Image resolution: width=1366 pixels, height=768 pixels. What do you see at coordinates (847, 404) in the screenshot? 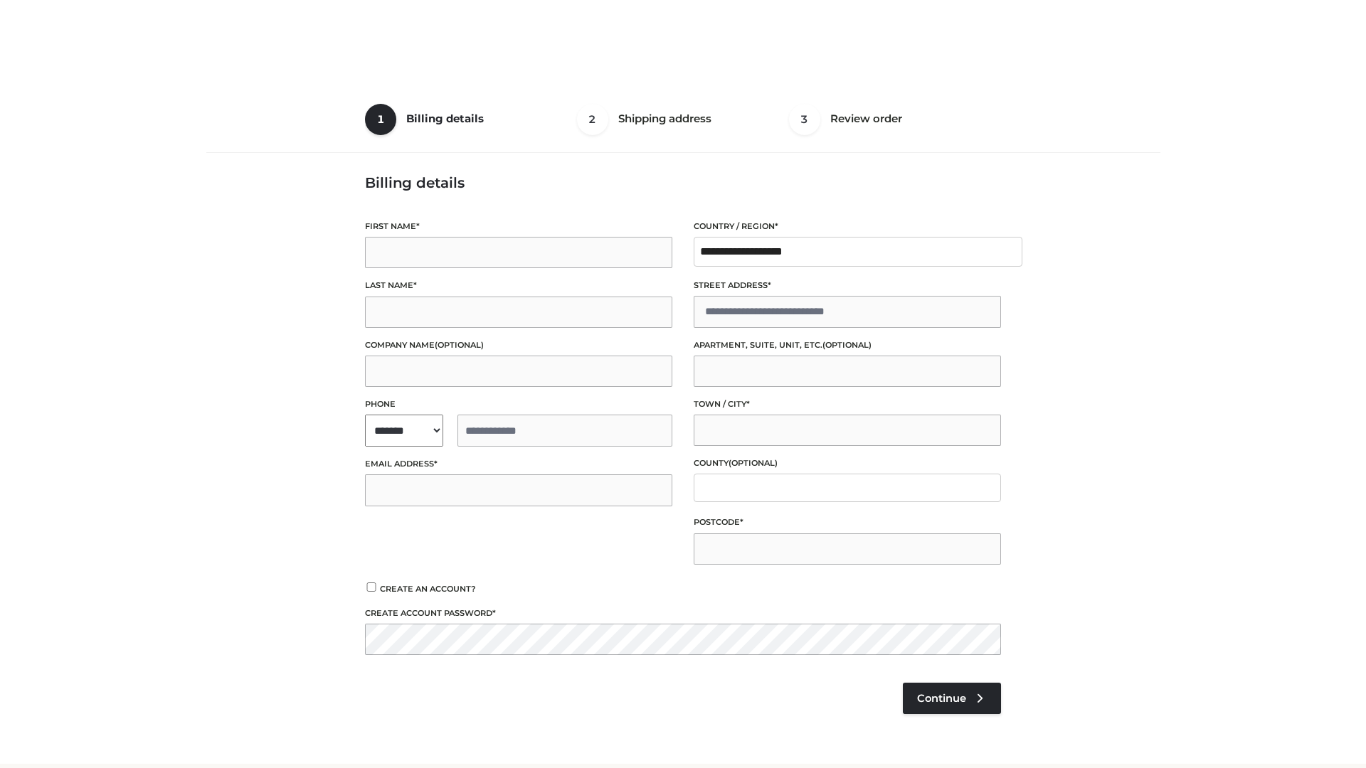
I see `label: Town / City` at bounding box center [847, 404].